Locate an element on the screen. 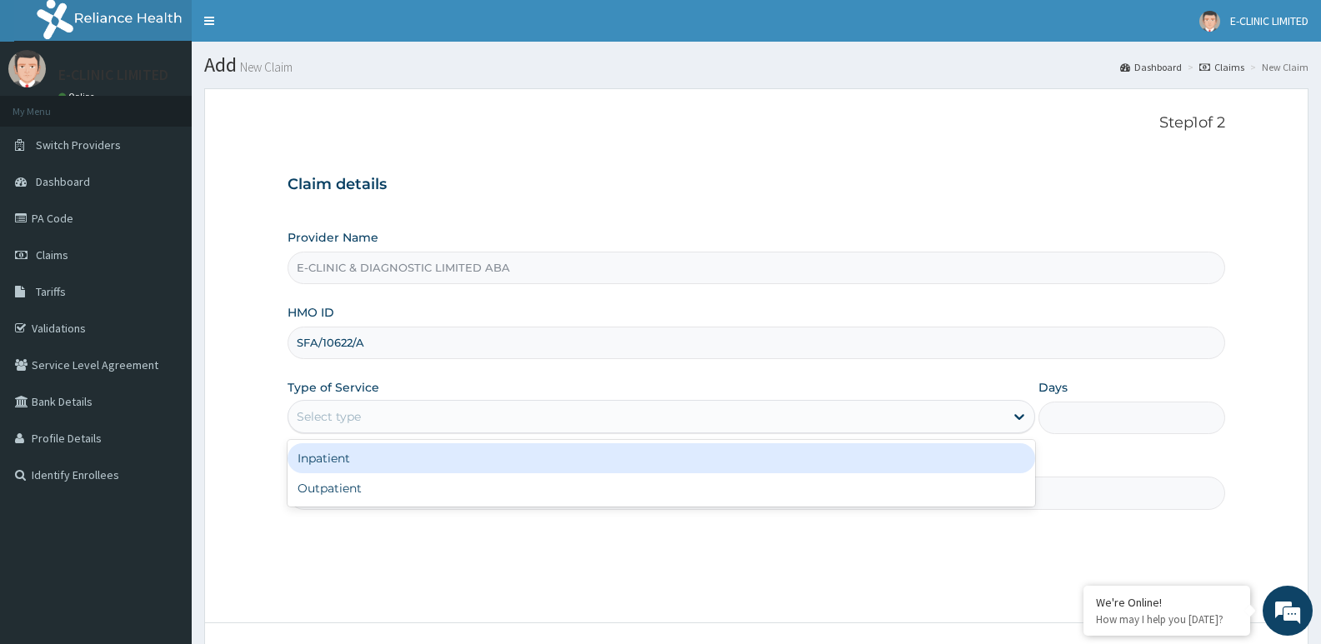  label: Days is located at coordinates (1053, 388).